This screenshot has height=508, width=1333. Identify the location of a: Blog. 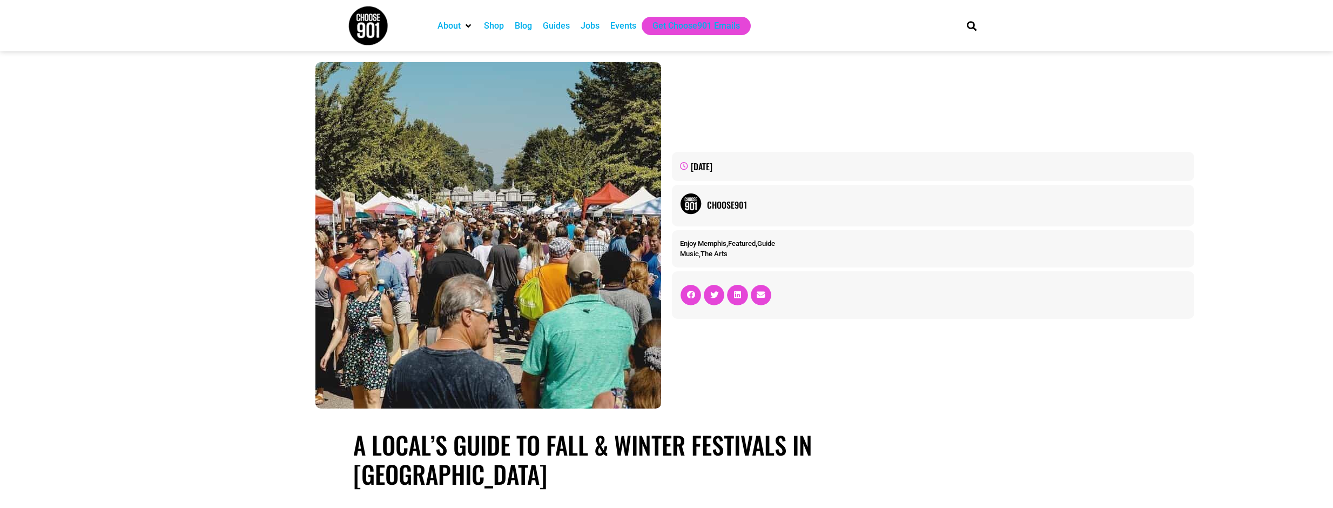
(523, 26).